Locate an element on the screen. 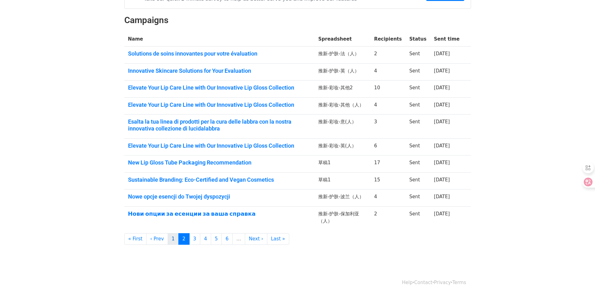 The image size is (595, 295). a: Contact is located at coordinates (423, 283).